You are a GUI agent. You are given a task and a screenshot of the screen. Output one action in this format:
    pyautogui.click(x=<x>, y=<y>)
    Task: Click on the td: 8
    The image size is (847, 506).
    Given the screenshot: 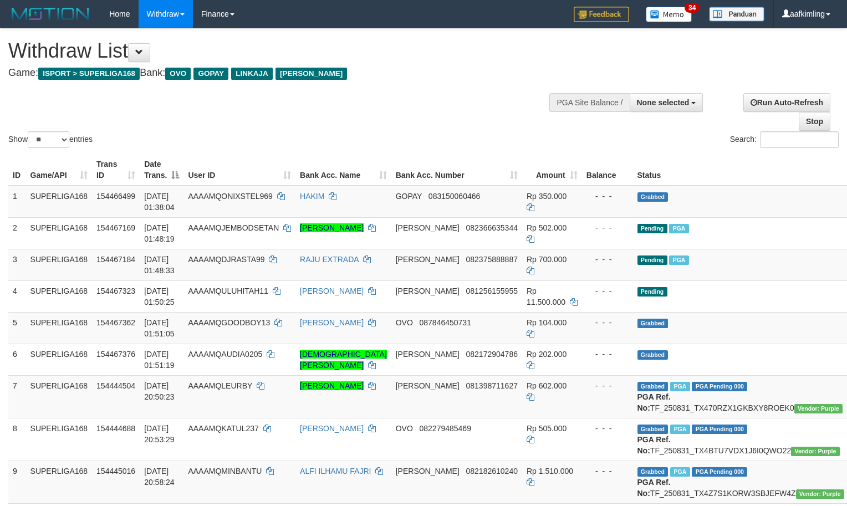 What is the action you would take?
    pyautogui.click(x=17, y=439)
    